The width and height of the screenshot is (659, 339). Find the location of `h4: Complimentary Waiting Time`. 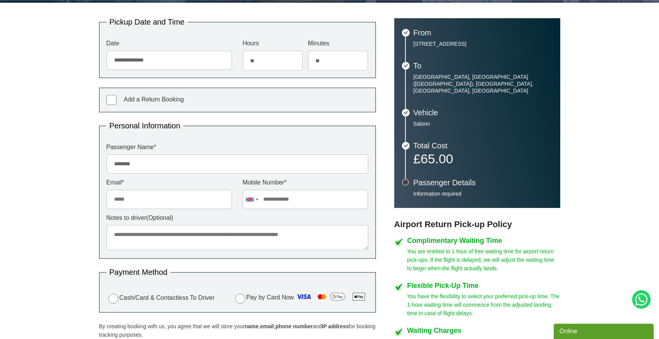

h4: Complimentary Waiting Time is located at coordinates (484, 241).